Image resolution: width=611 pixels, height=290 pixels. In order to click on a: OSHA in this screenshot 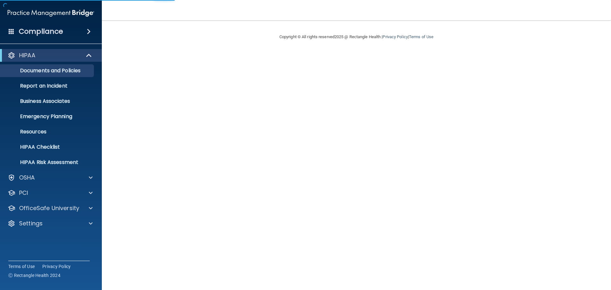, I will do `click(50, 178)`.